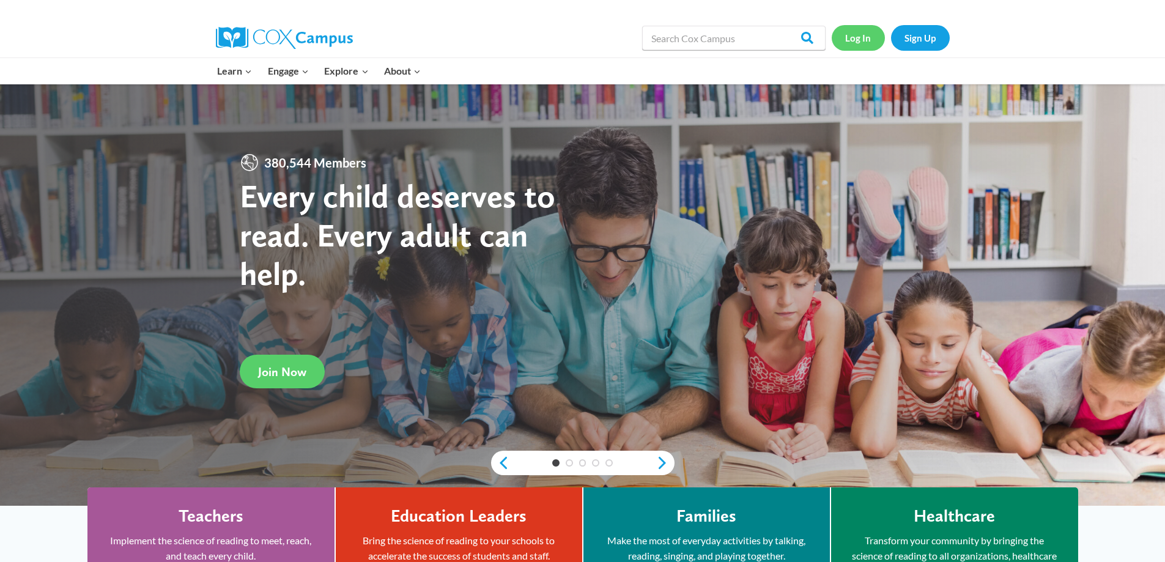  Describe the element at coordinates (556, 463) in the screenshot. I see `a: 1` at that location.